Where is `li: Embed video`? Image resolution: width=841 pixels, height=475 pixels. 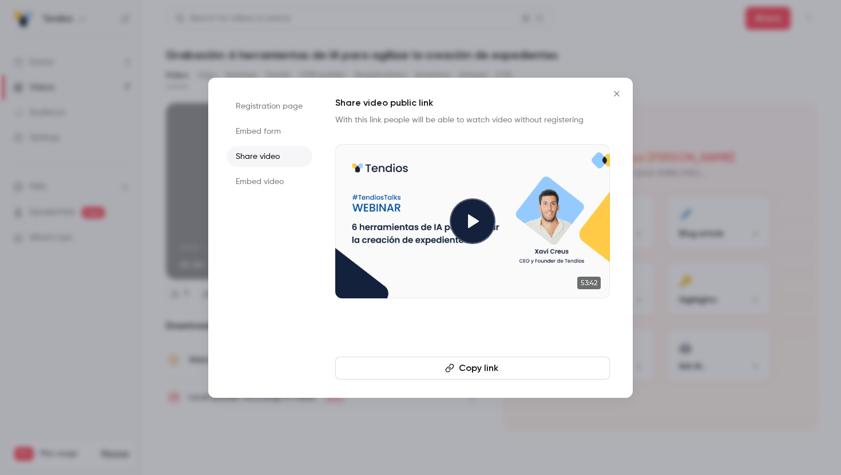
li: Embed video is located at coordinates (269, 182).